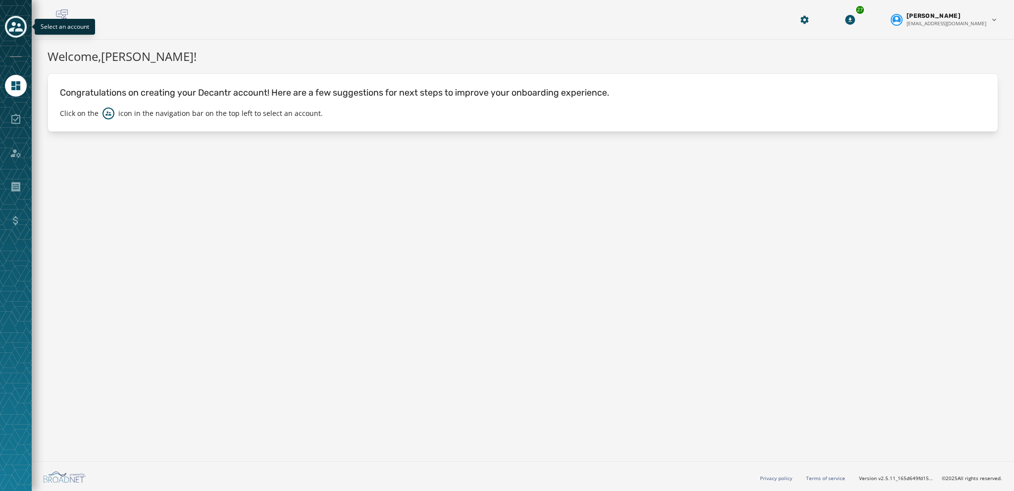  Describe the element at coordinates (850, 20) in the screenshot. I see `button: Download Menu` at that location.